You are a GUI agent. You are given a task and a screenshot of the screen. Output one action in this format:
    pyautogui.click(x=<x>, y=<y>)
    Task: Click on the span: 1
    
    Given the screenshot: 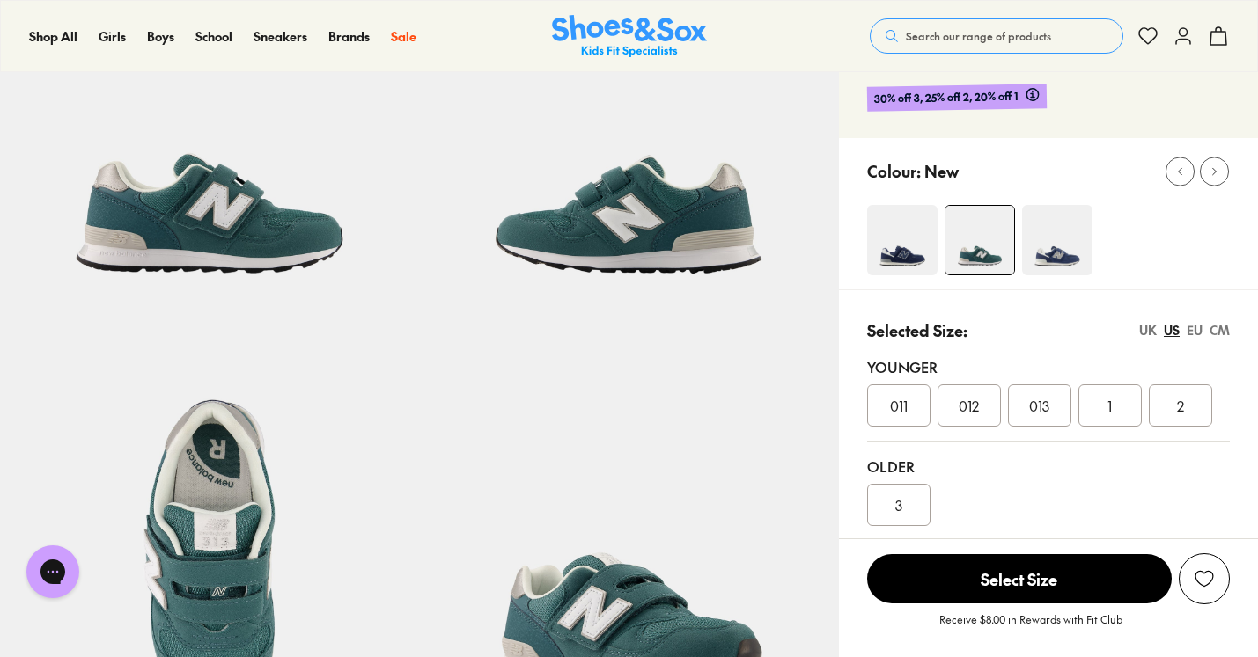 What is the action you would take?
    pyautogui.click(x=1109, y=406)
    